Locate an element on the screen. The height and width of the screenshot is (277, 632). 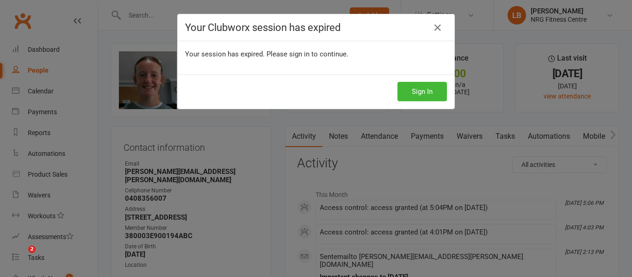
span: 2 is located at coordinates (32, 249).